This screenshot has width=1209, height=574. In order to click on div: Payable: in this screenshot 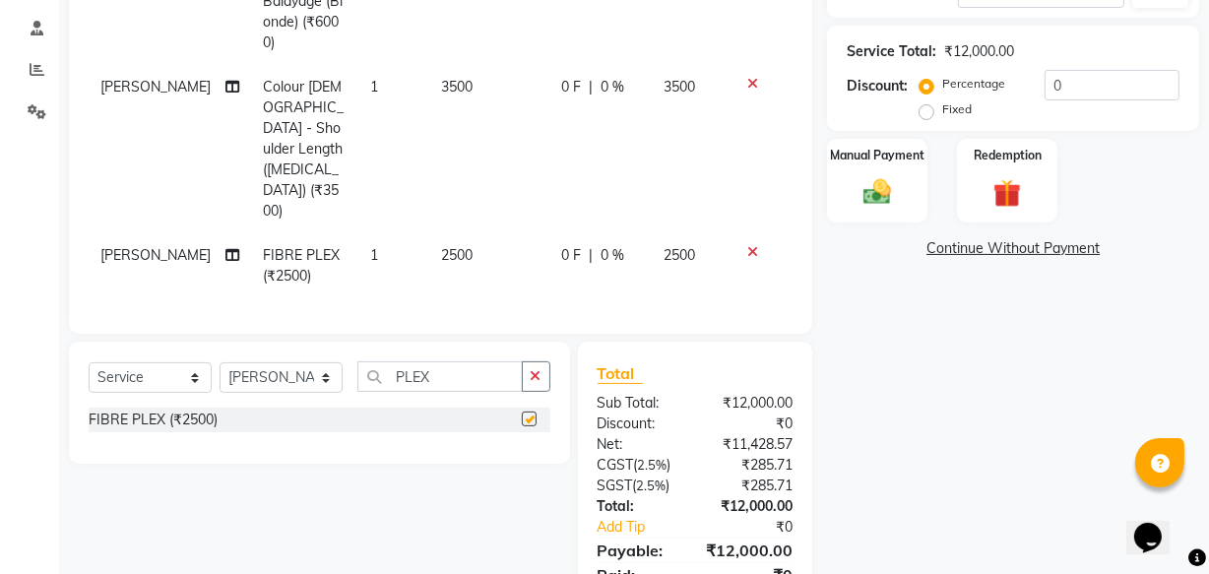, I will do `click(637, 550)`.